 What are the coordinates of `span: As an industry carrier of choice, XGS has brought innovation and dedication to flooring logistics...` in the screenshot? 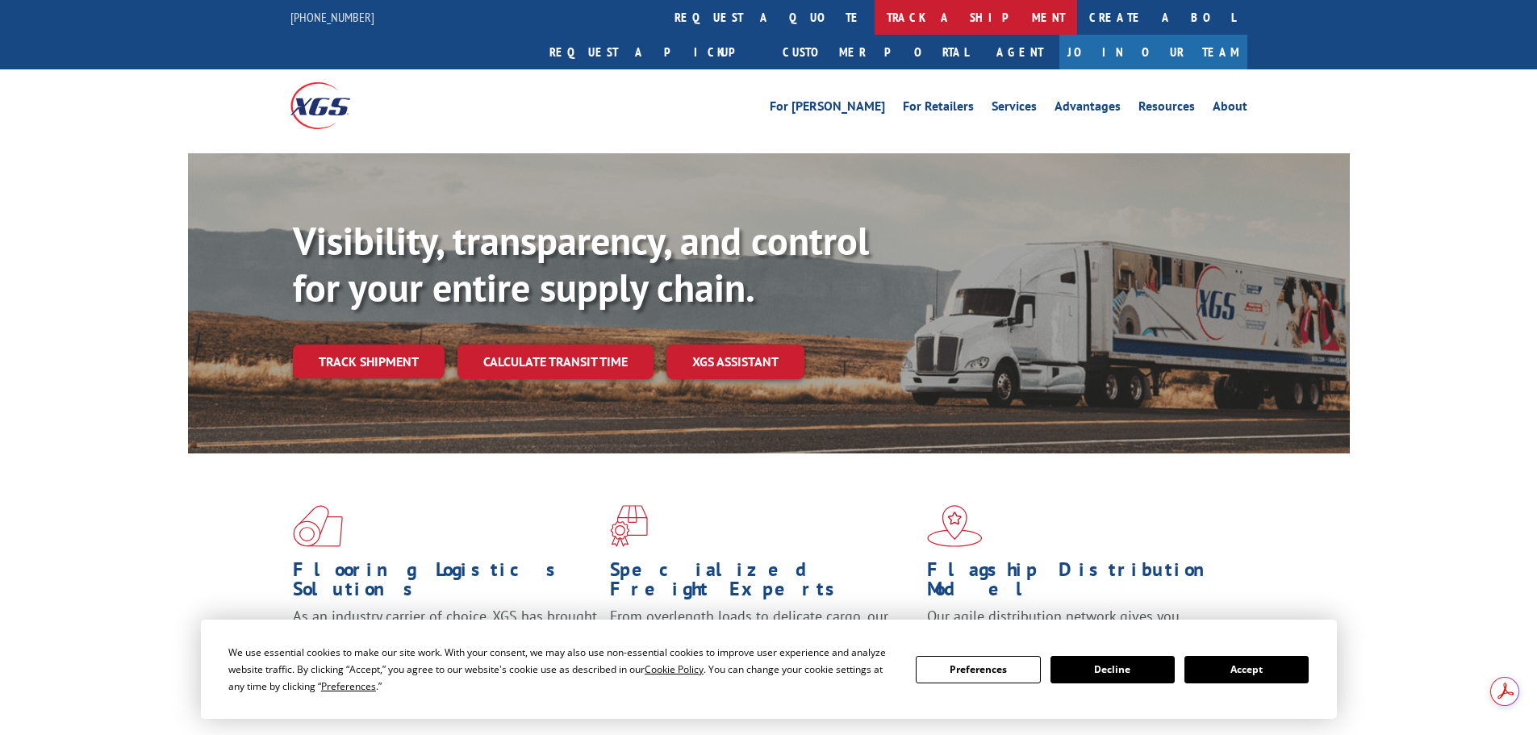 It's located at (445, 635).